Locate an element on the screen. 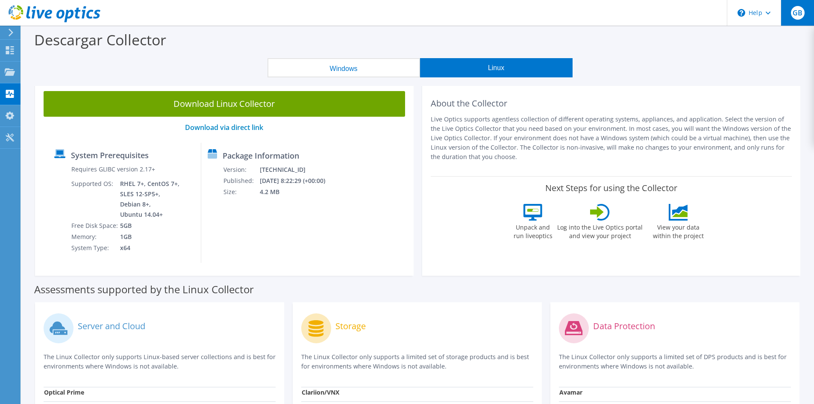  td: Size: is located at coordinates (241, 192).